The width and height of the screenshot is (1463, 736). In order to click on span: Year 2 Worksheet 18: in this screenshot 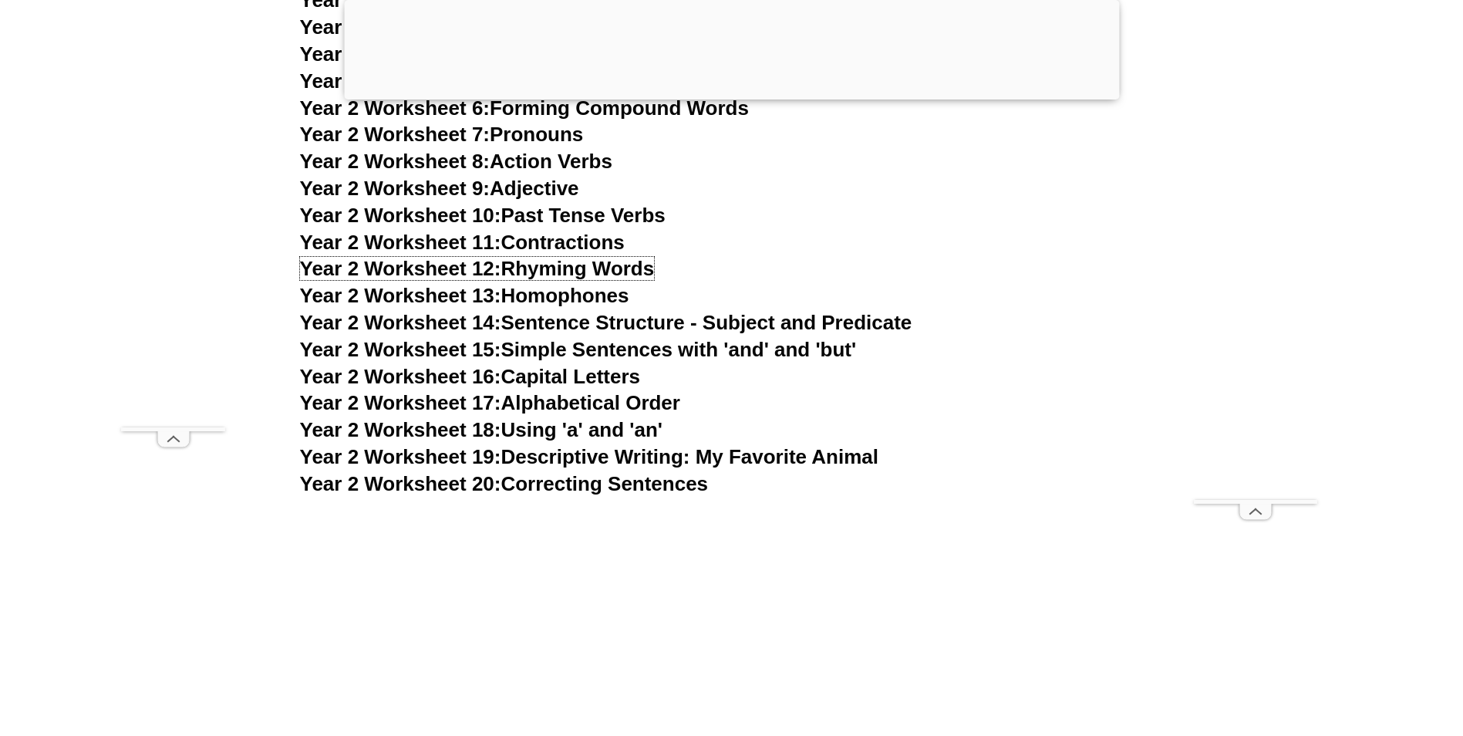, I will do `click(400, 430)`.